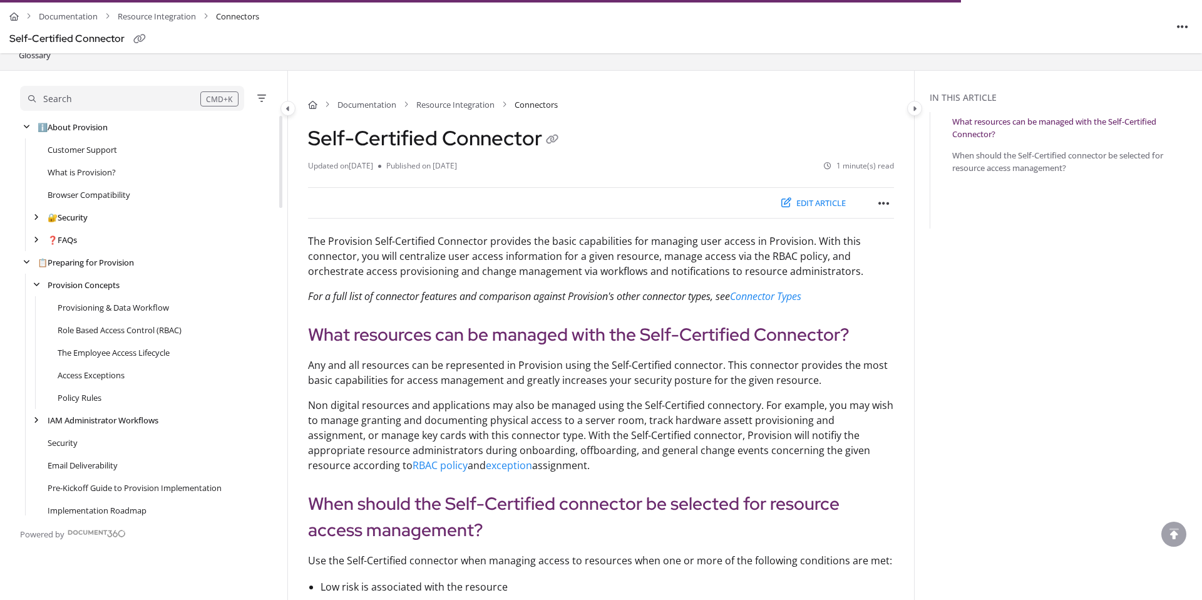  I want to click on a: IAM Administrator Workflows, so click(103, 420).